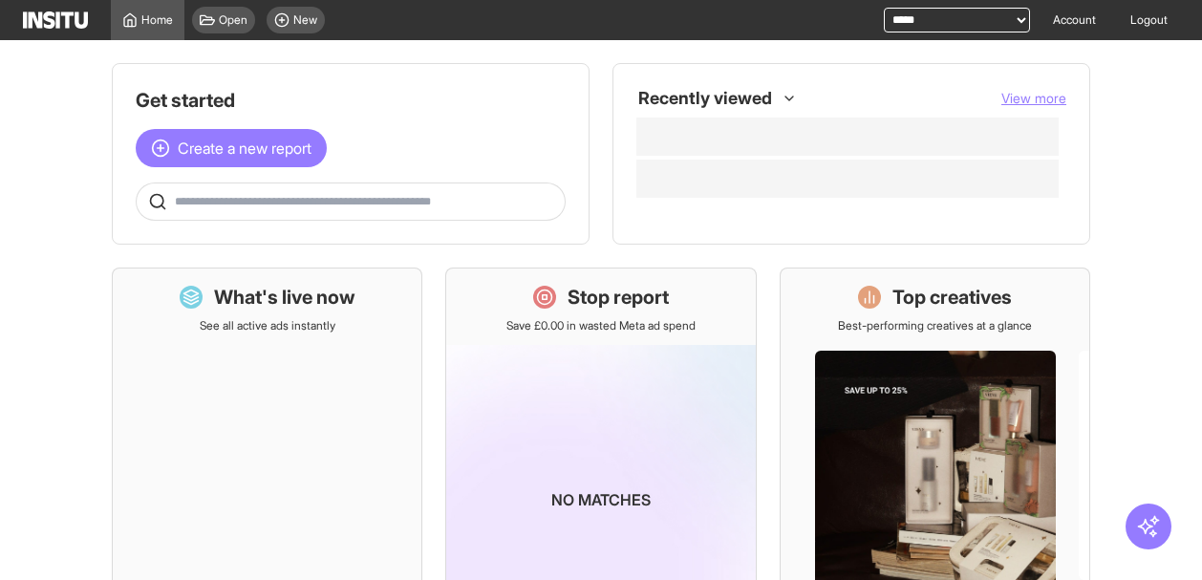 The width and height of the screenshot is (1202, 580). I want to click on button: Create a new report, so click(231, 148).